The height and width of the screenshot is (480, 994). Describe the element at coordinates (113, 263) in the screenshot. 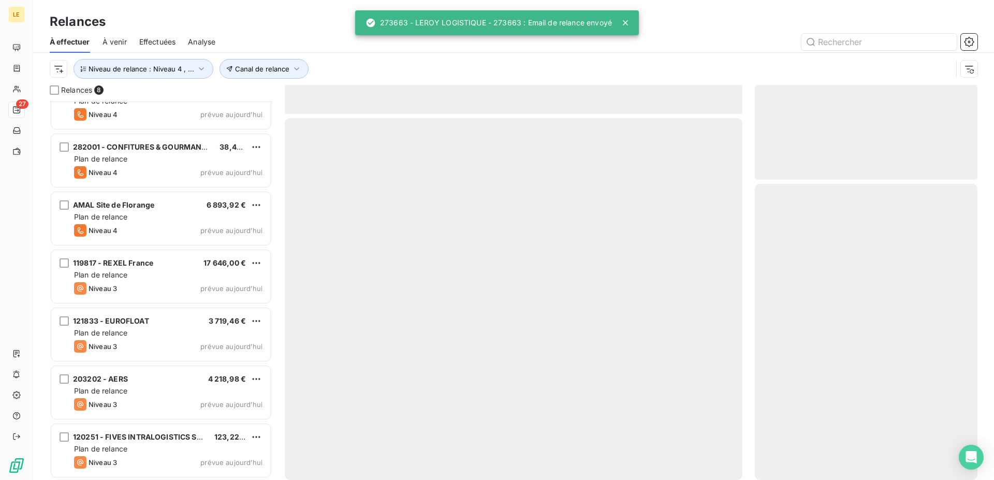

I see `span: 119817 - REXEL France` at that location.